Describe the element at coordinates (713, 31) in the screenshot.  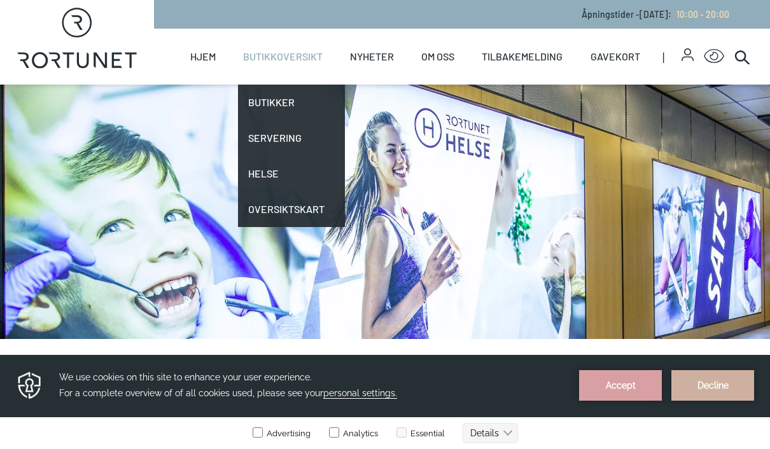
I see `button: Decline` at that location.